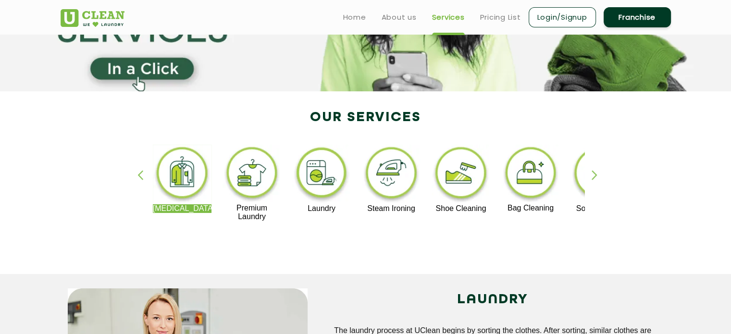  I want to click on img: bag_cleaning_11zon.webp, so click(531, 174).